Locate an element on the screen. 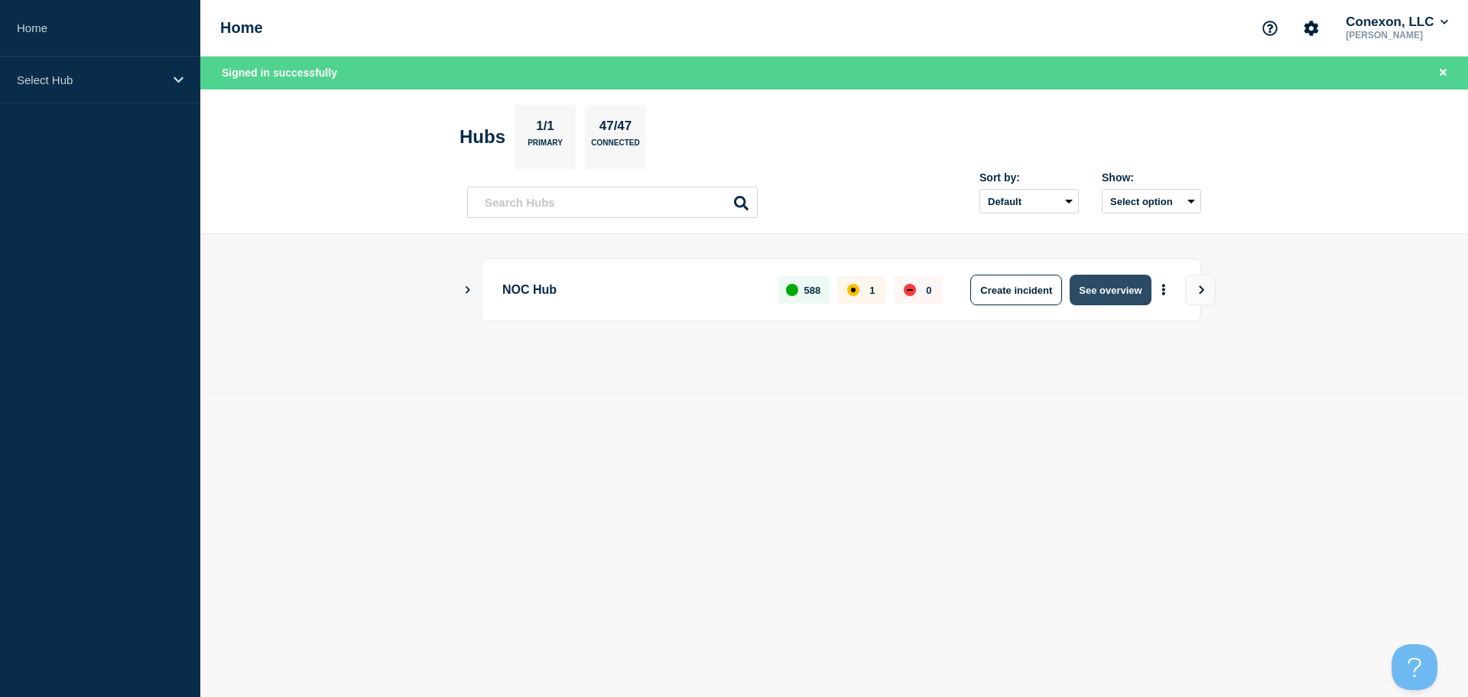 The width and height of the screenshot is (1468, 697). div: affected is located at coordinates (853, 290).